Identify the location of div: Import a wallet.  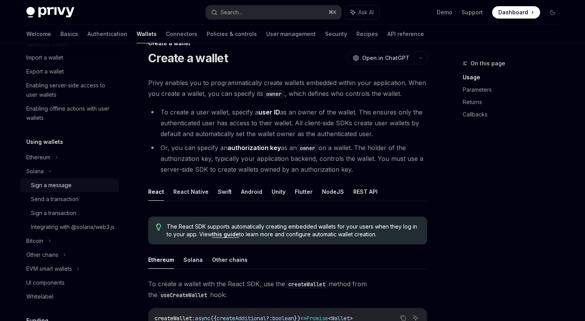
(45, 58).